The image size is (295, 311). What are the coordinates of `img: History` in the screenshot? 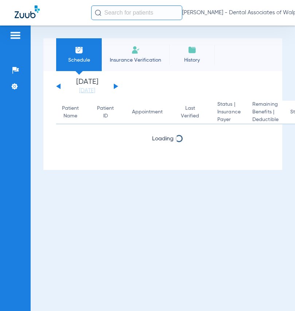 It's located at (192, 50).